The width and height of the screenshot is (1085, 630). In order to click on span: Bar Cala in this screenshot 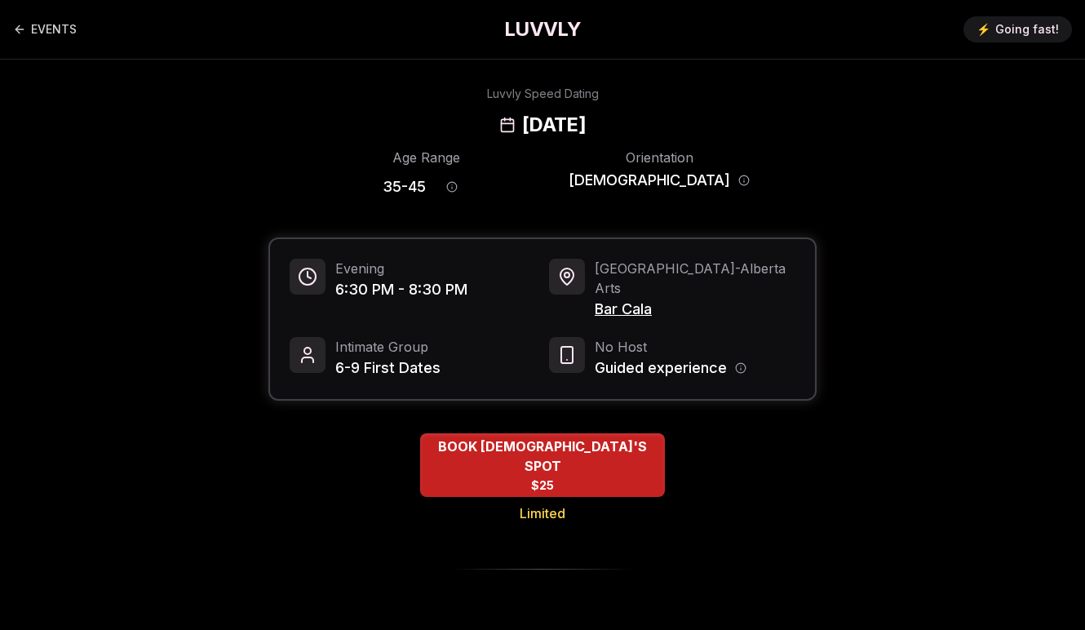, I will do `click(695, 309)`.